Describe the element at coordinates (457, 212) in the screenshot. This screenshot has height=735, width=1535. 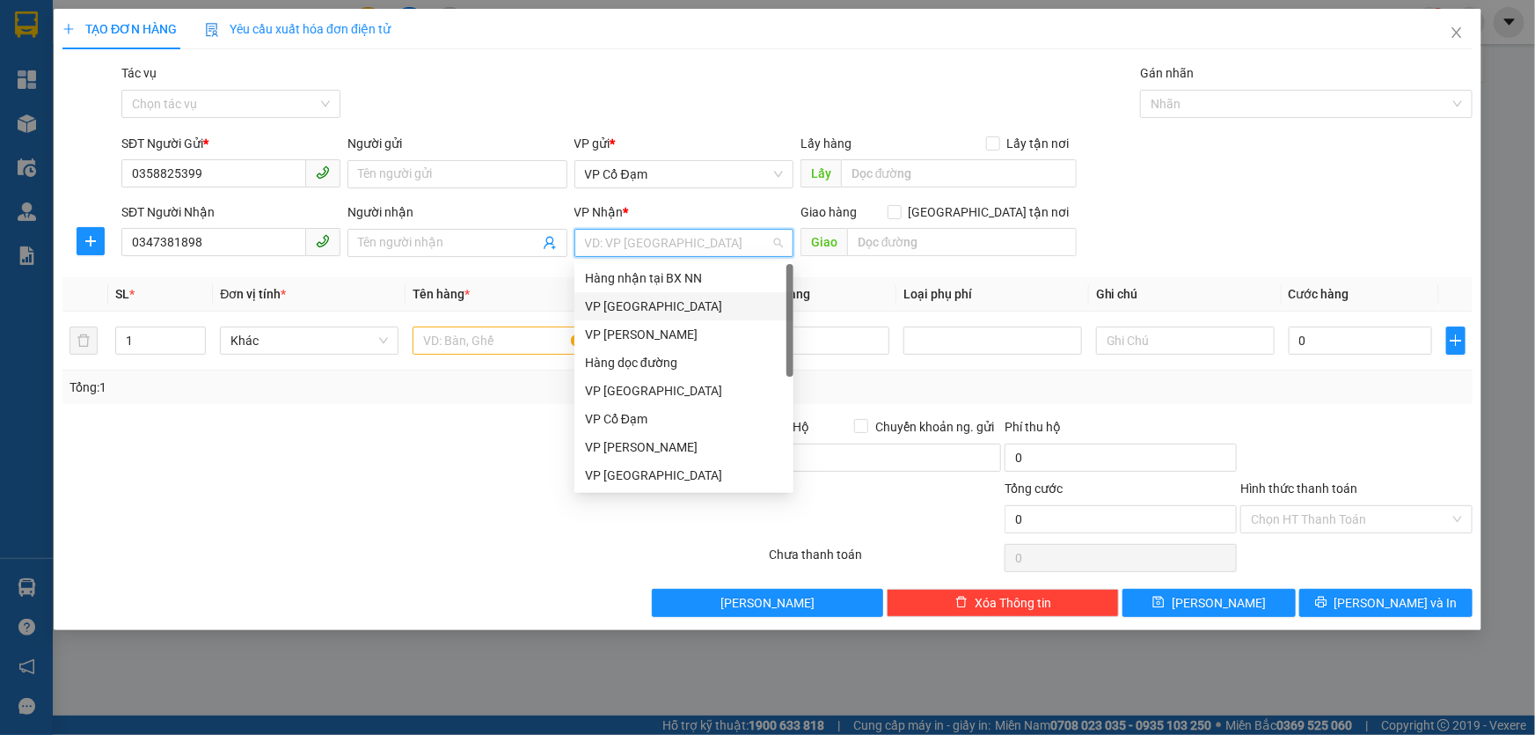
I see `div: Người nhận` at that location.